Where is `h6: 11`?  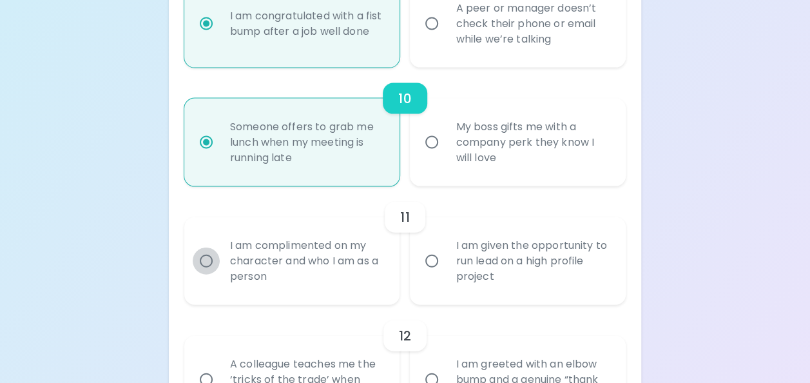
h6: 11 is located at coordinates (405, 217).